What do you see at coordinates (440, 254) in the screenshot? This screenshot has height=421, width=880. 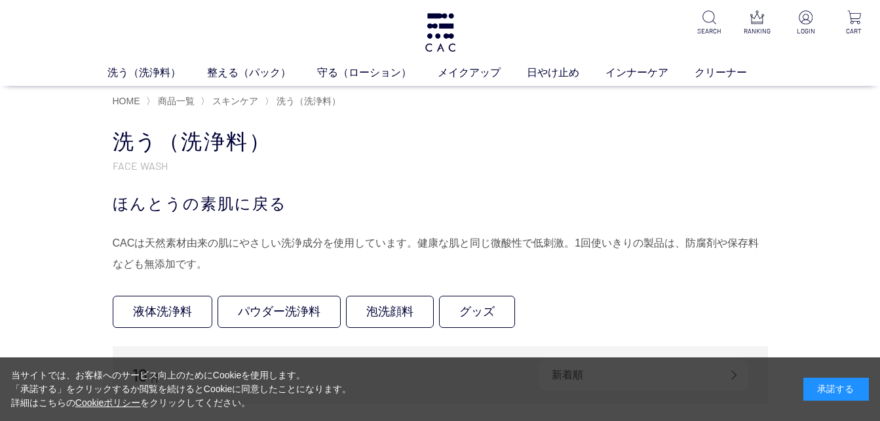 I see `div: CACは天然素材由来の肌にやさしい洗浄成分を使用しています。健康な肌と同じ微酸性で低刺激。1回使いきりの製品は、防腐剤や保存料なども無添加です。` at bounding box center [440, 254].